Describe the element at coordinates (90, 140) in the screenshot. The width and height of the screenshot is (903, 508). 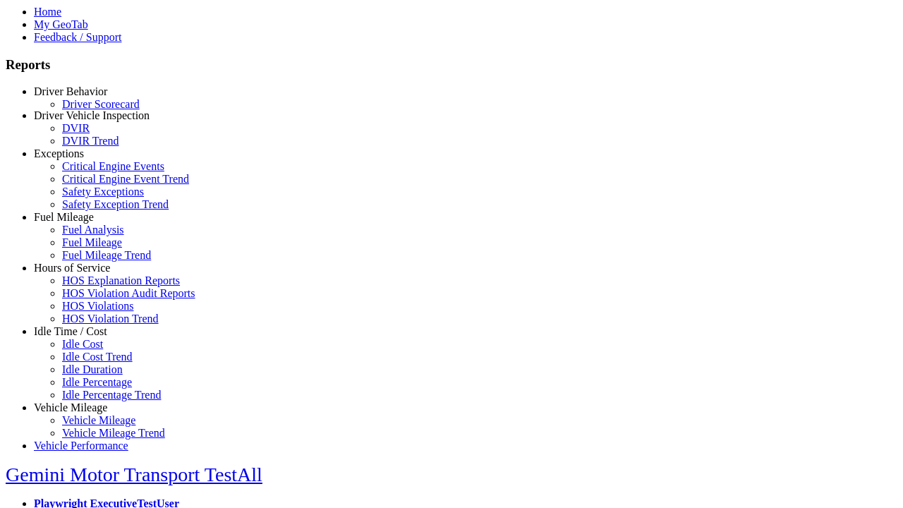
I see `a: DVIR Trend` at that location.